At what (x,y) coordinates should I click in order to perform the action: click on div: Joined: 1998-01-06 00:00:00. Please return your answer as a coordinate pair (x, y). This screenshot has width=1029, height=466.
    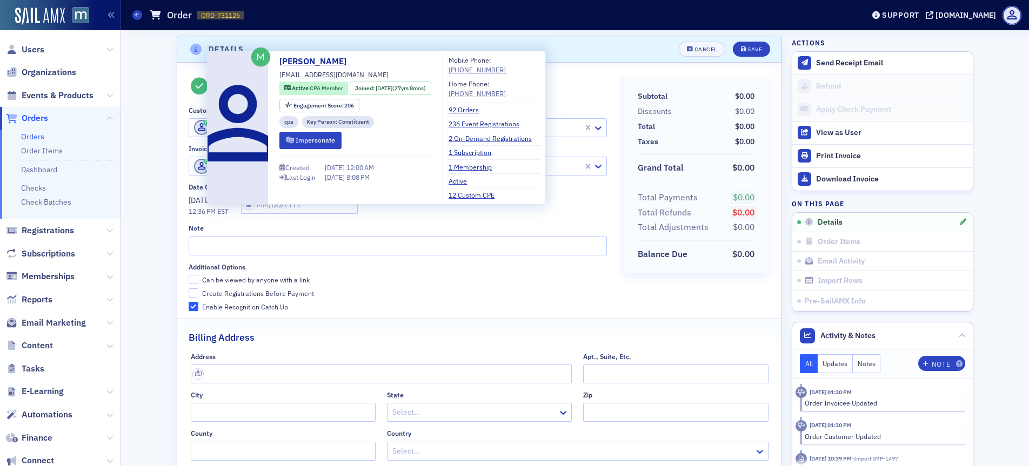
    Looking at the image, I should click on (390, 88).